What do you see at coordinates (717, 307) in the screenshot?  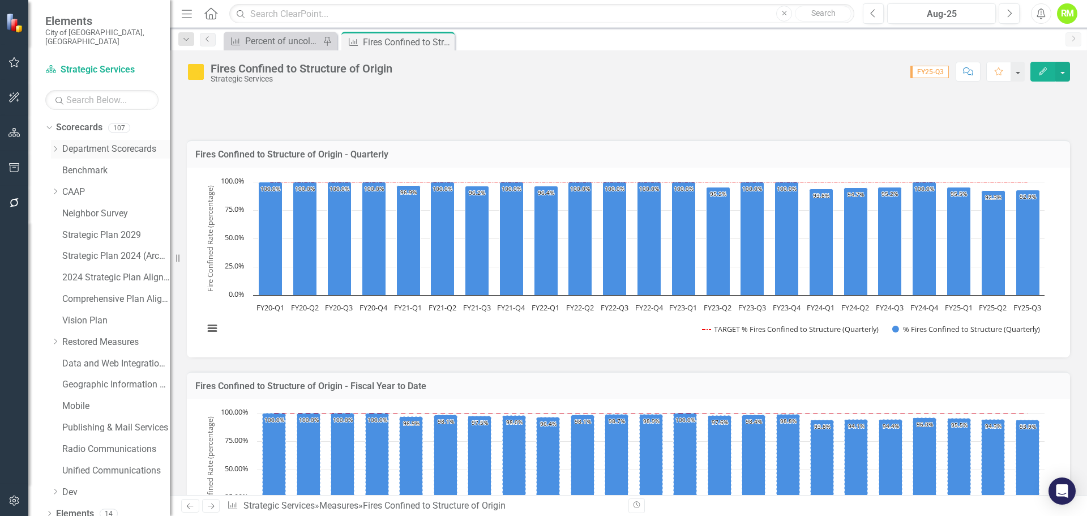 I see `text: FY23-Q2` at bounding box center [717, 307].